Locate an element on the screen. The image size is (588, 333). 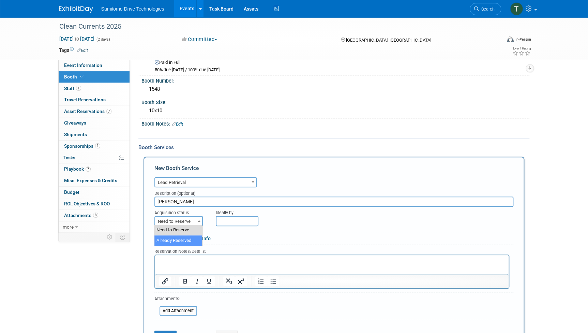
div: Description (optional) is located at coordinates (334, 192).